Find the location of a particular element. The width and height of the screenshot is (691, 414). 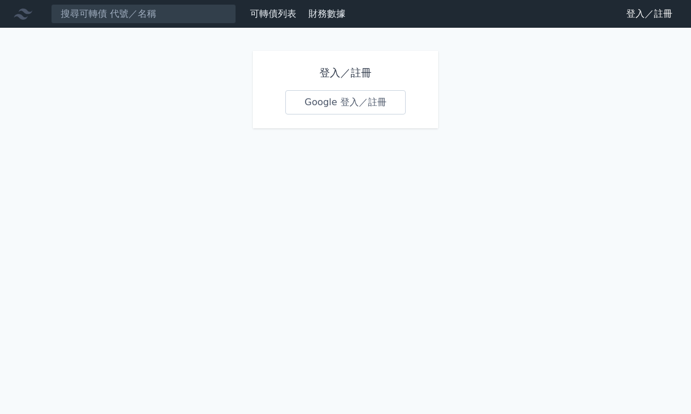

a: 財務數據 is located at coordinates (327, 13).